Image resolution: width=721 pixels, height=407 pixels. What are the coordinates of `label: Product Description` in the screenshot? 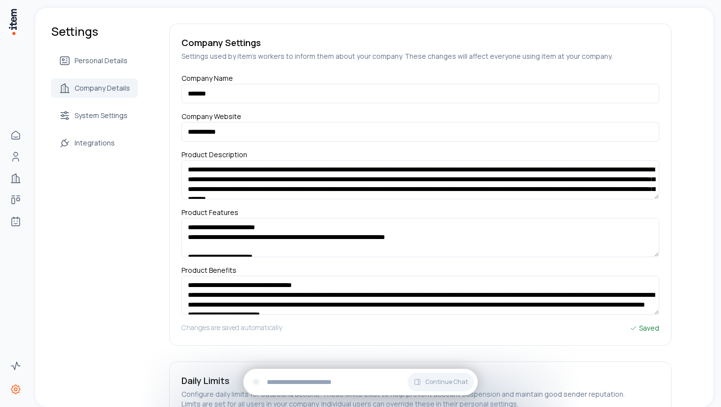 It's located at (214, 156).